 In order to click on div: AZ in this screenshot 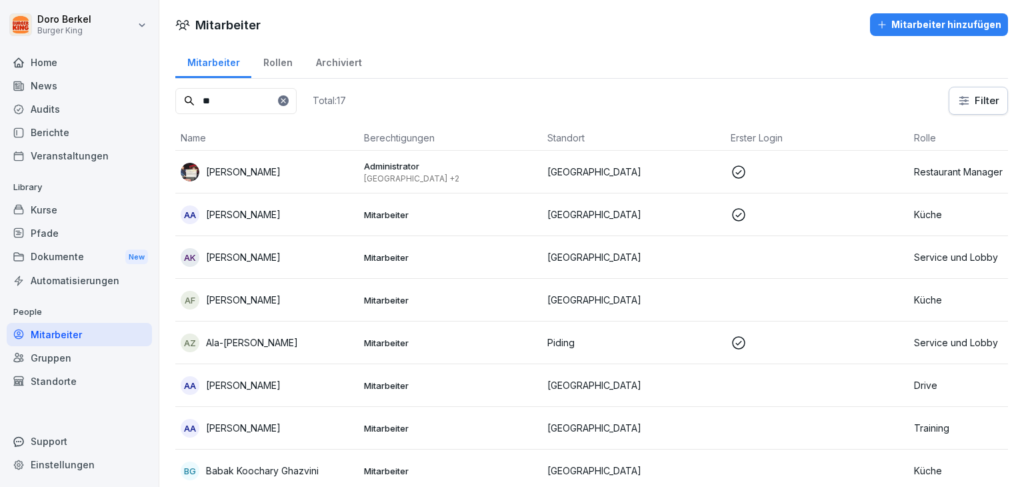, I will do `click(190, 343)`.